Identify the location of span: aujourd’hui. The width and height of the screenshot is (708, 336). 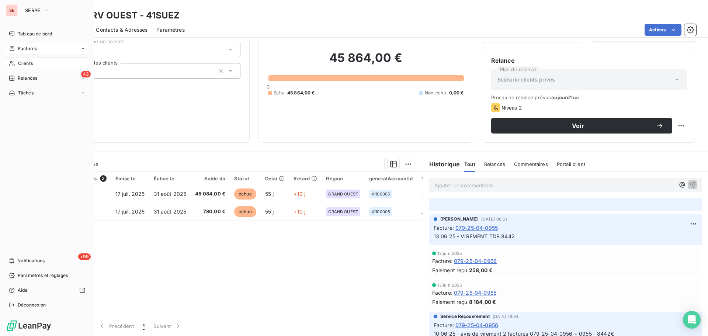
(565, 97).